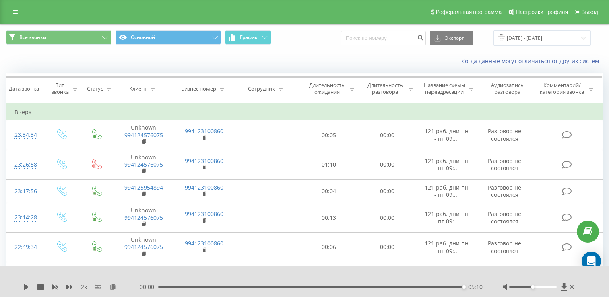 The width and height of the screenshot is (609, 297). What do you see at coordinates (25, 247) in the screenshot?
I see `div: 22:49:34` at bounding box center [25, 247].